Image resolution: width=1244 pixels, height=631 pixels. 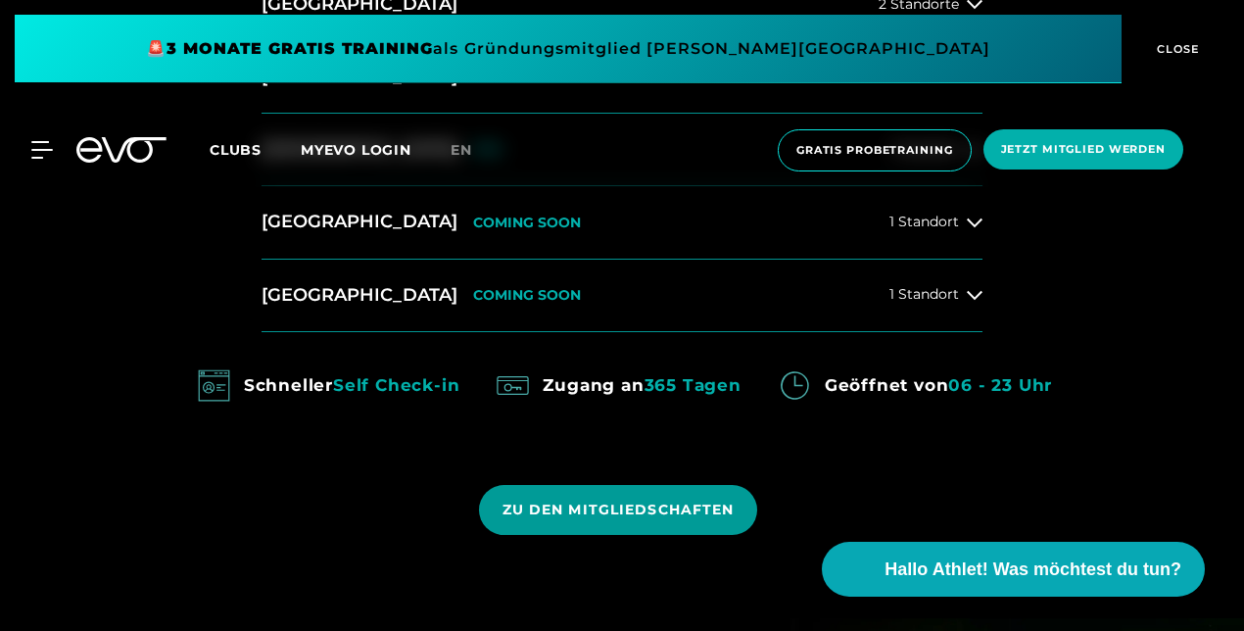 What do you see at coordinates (396, 385) in the screenshot?
I see `em: Self Check-in` at bounding box center [396, 385].